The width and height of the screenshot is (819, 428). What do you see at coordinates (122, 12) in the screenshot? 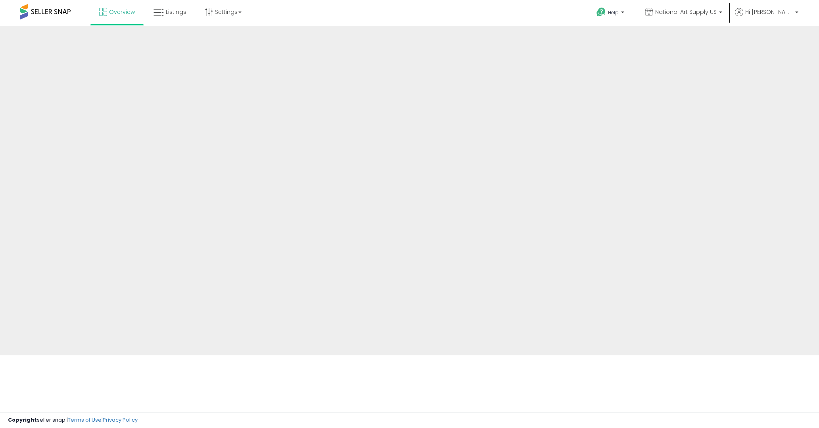
I see `span: Overview` at bounding box center [122, 12].